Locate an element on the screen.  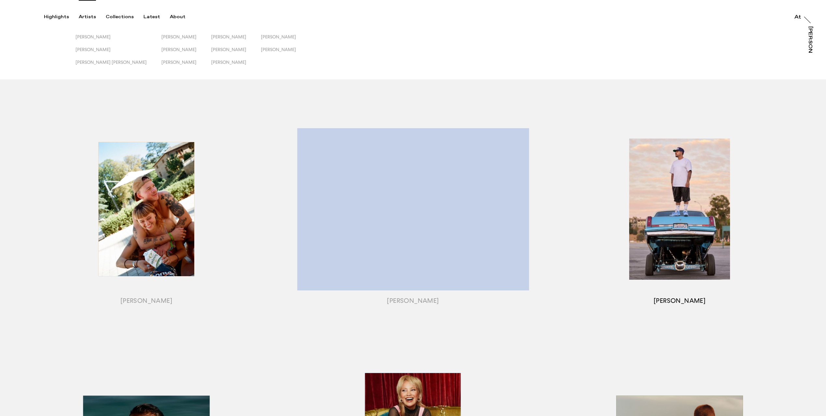
div: Latest is located at coordinates (152, 17).